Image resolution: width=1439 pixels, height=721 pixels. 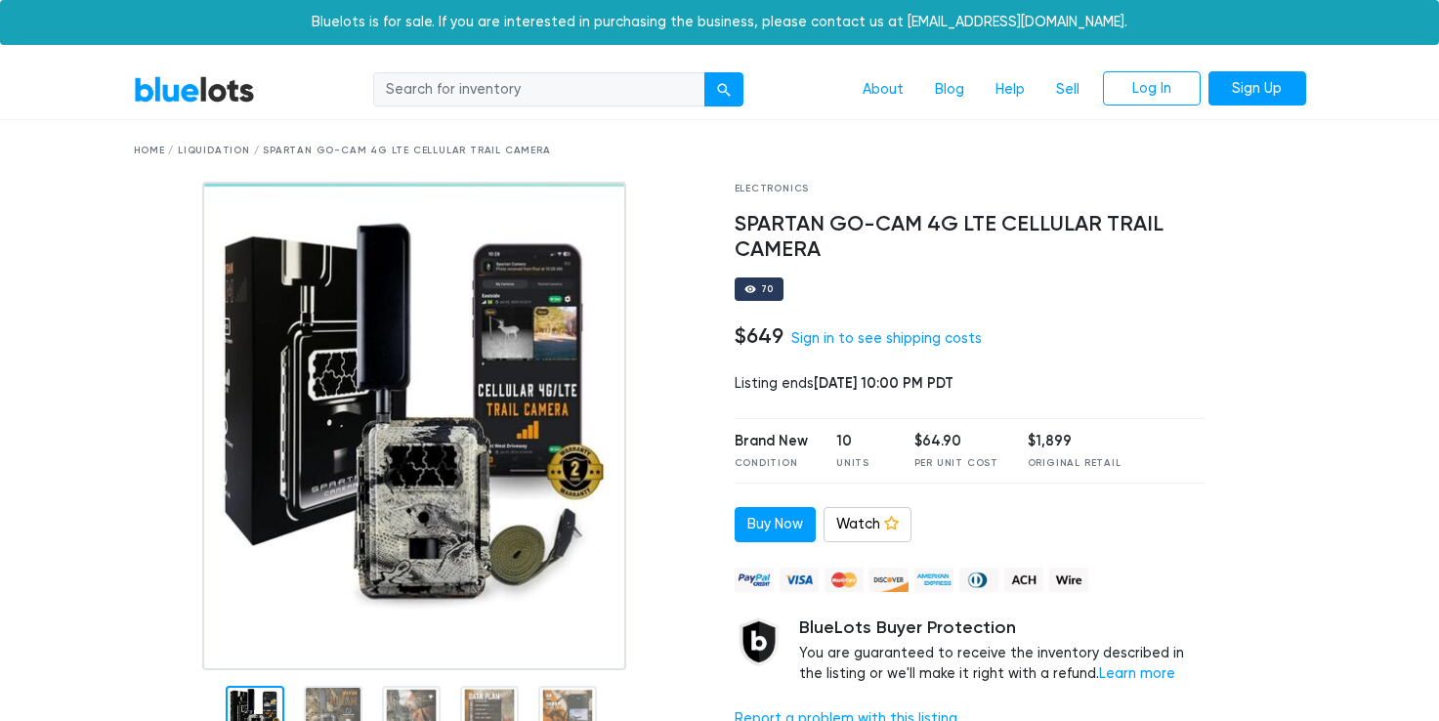 I want to click on a: Sign in to see shipping costs, so click(x=886, y=338).